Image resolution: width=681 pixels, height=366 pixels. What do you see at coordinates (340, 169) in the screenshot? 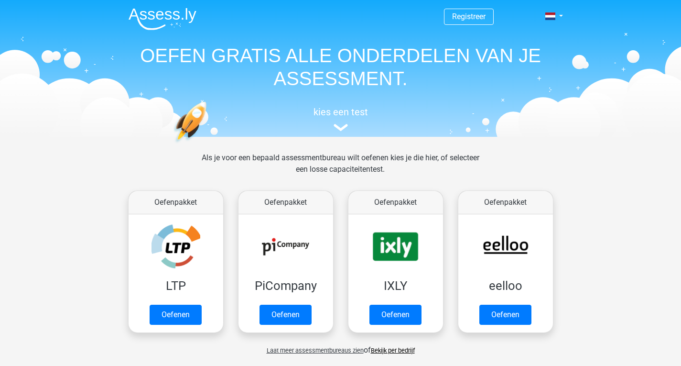
I see `div: Als je voor een bepaald assessmentbureau wilt oefenen kies je die hier, of selecteer een losse ca...` at bounding box center [340, 169].